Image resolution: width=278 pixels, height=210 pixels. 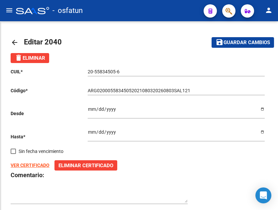 What do you see at coordinates (219, 42) in the screenshot?
I see `mat-icon: save` at bounding box center [219, 42].